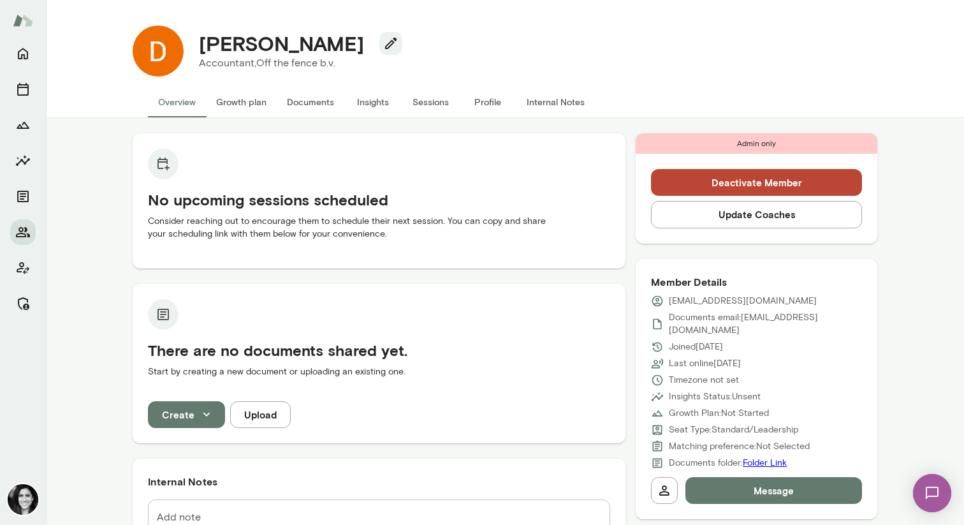  Describe the element at coordinates (765, 462) in the screenshot. I see `a: Folder Link` at that location.